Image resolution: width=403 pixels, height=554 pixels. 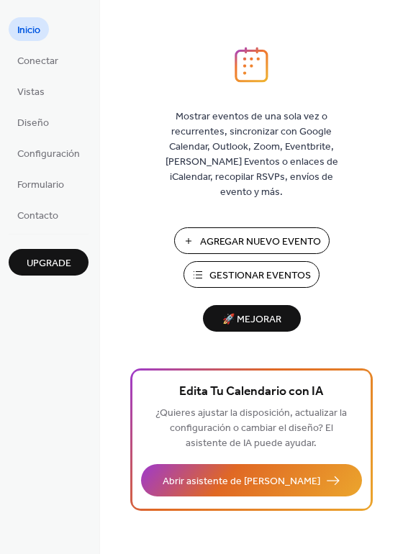 I want to click on button: 🚀 Mejorar, so click(x=252, y=318).